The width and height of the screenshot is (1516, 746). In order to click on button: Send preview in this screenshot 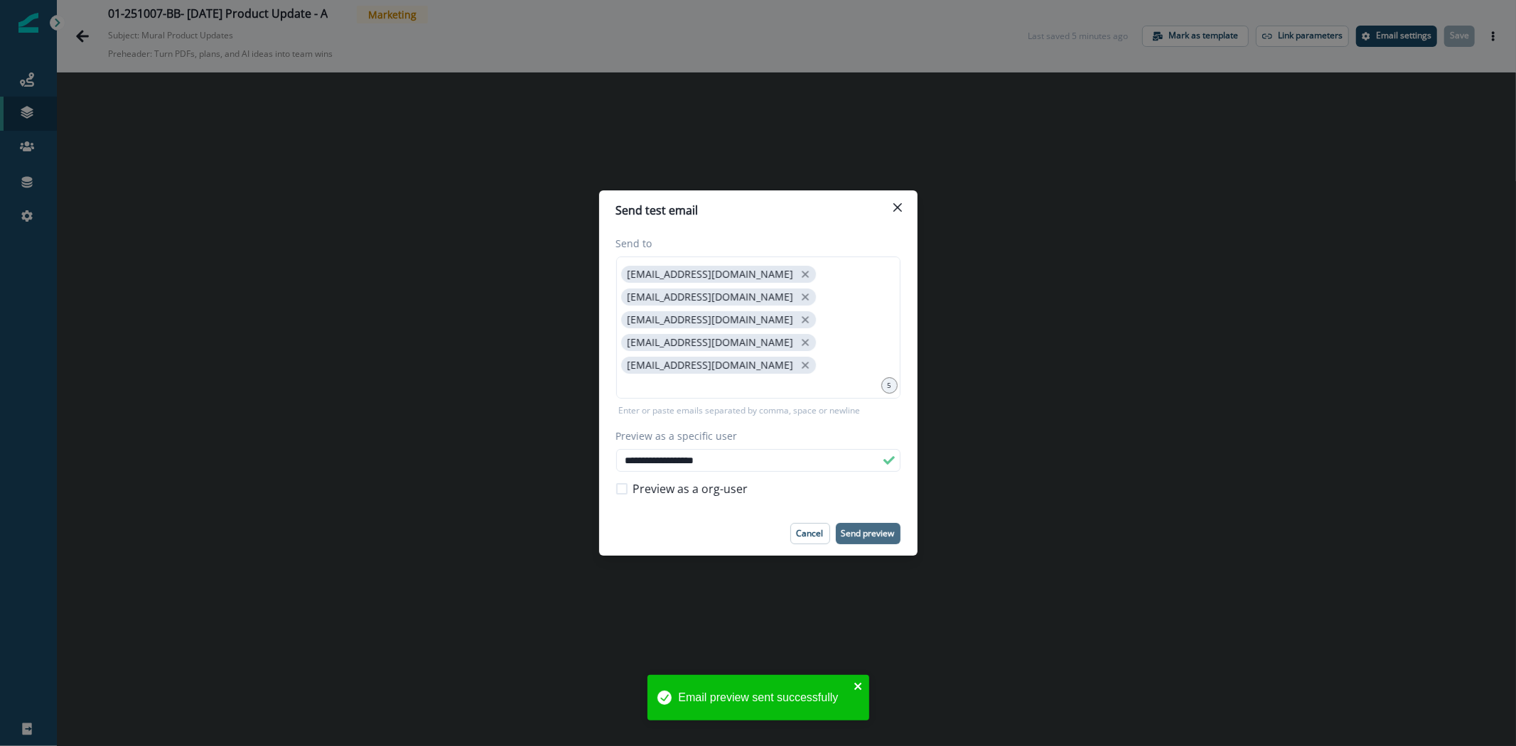, I will do `click(868, 534)`.